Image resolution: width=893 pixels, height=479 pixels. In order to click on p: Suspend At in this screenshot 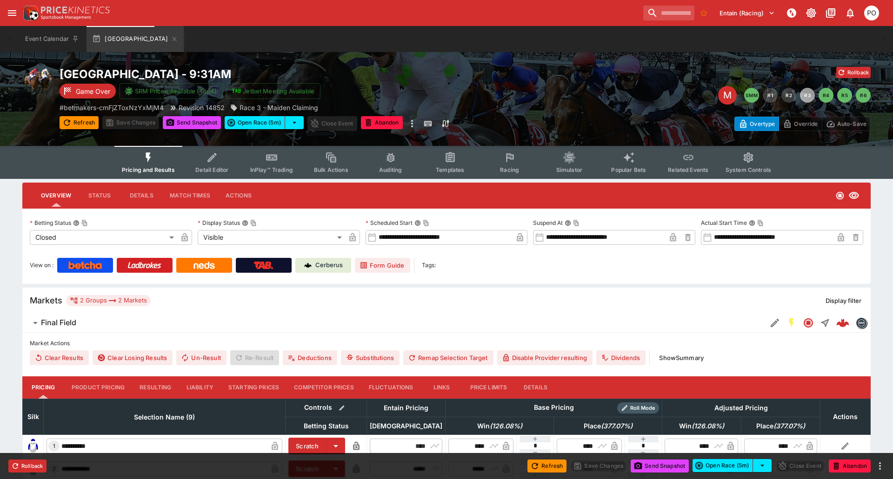, I will do `click(548, 223)`.